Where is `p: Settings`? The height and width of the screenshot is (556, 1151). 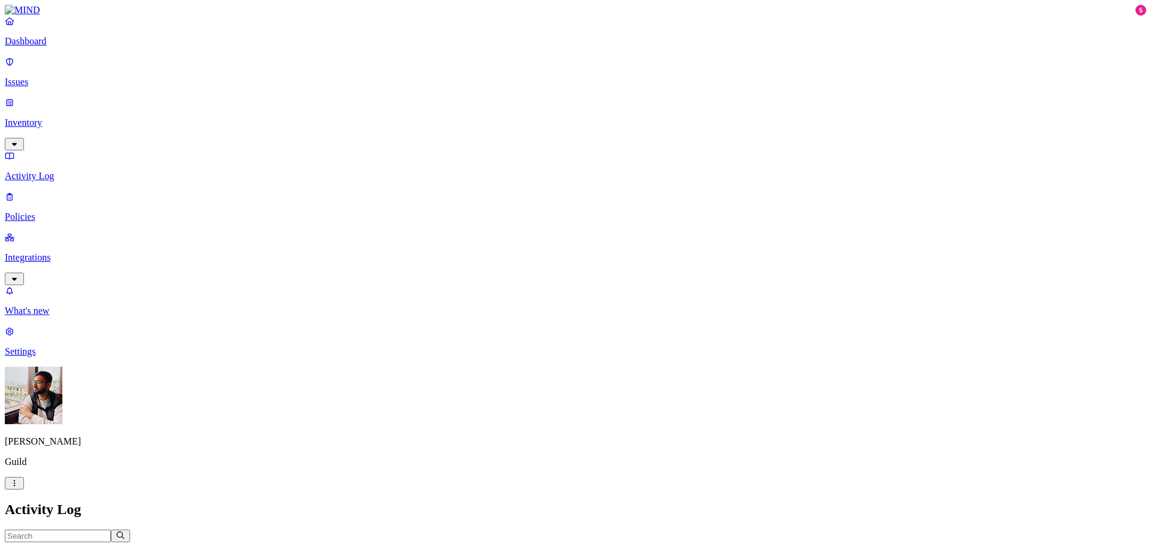
p: Settings is located at coordinates (575, 352).